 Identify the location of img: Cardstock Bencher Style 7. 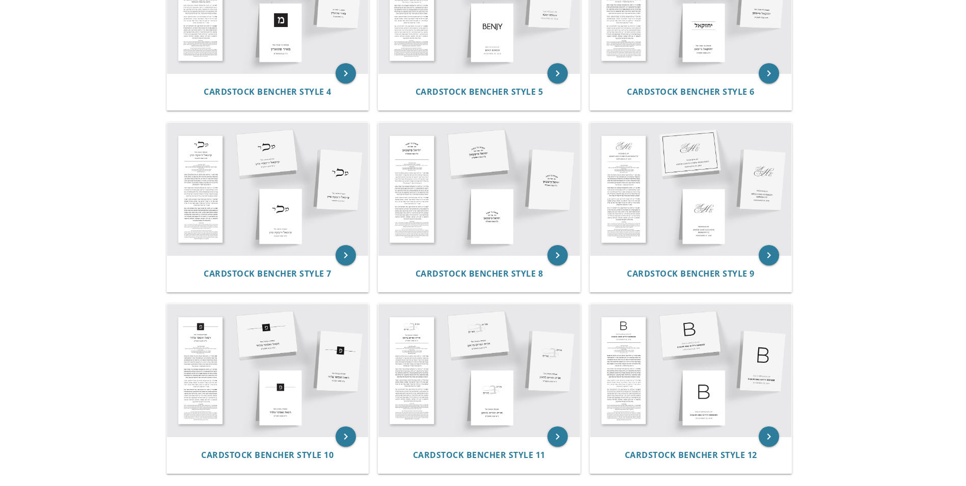
(268, 189).